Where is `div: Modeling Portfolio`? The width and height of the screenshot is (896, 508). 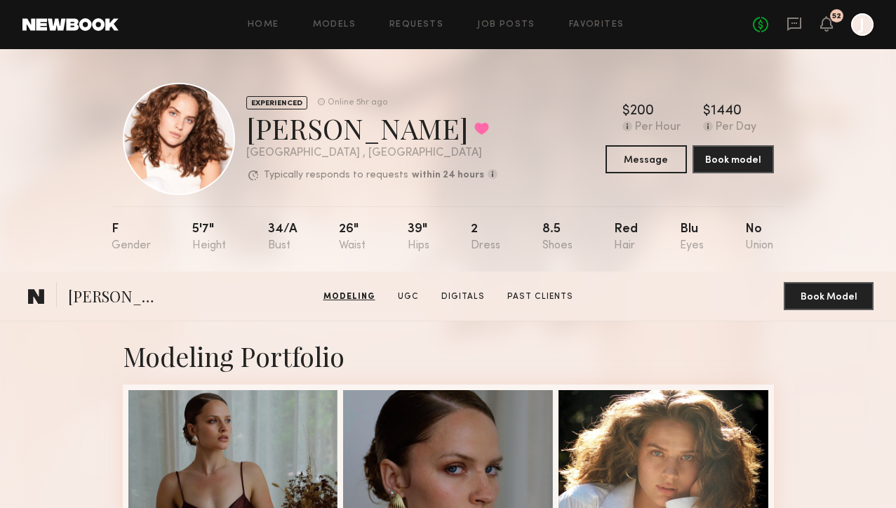
div: Modeling Portfolio is located at coordinates (448, 356).